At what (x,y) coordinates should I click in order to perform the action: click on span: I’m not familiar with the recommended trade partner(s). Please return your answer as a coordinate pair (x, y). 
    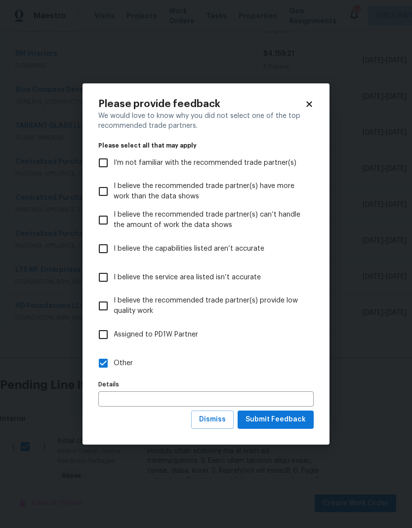
    Looking at the image, I should click on (205, 163).